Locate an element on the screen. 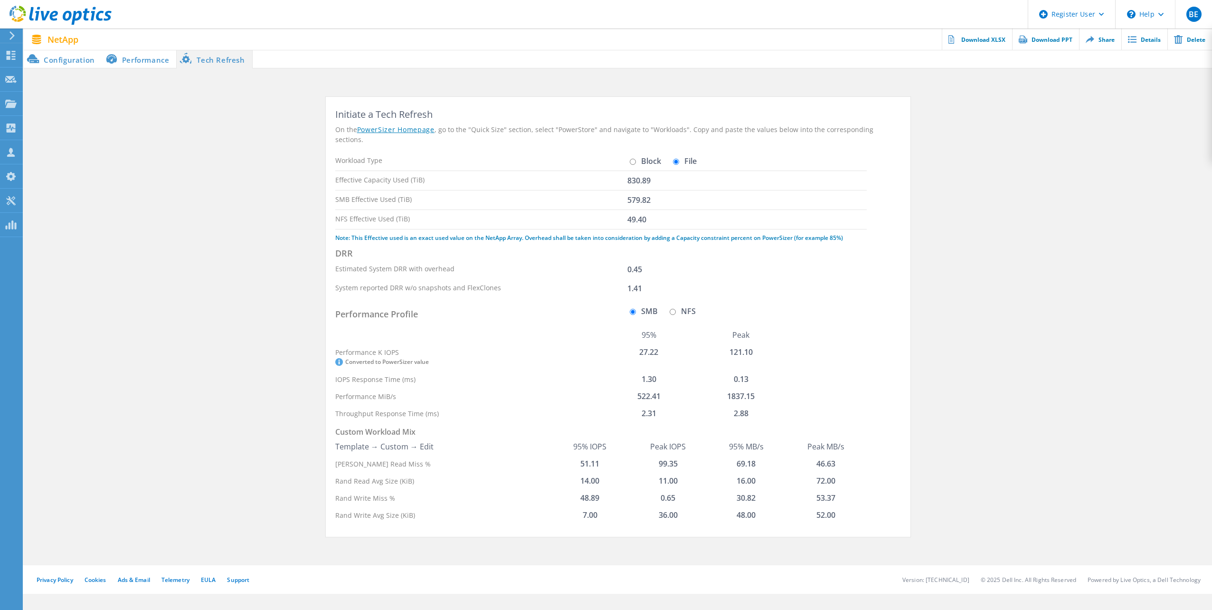 The image size is (1212, 610). div: 49.40 is located at coordinates (637, 219).